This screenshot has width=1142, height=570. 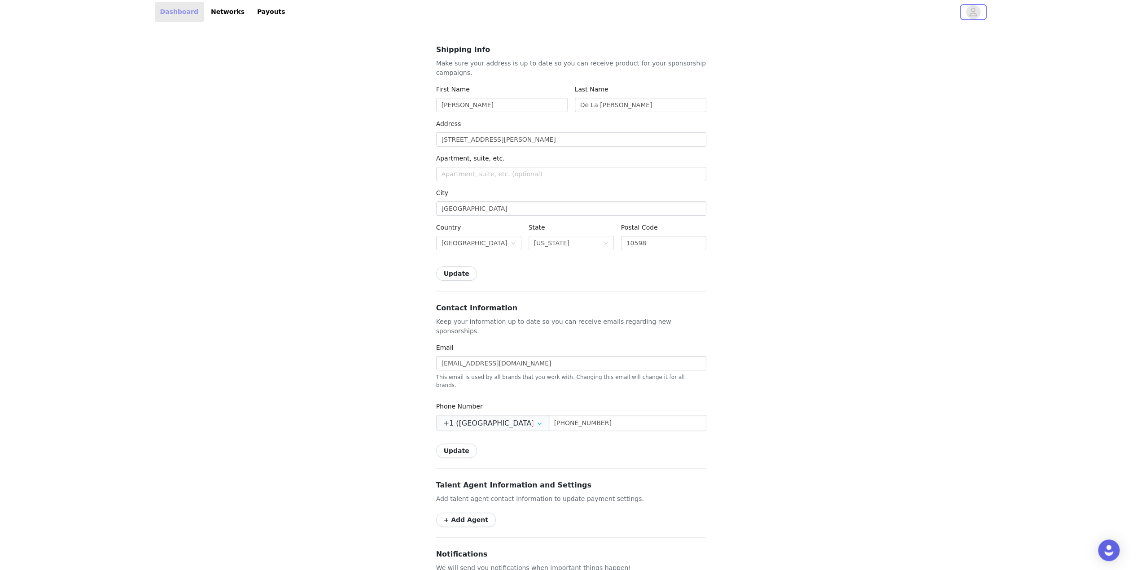 I want to click on input: Country, so click(x=493, y=423).